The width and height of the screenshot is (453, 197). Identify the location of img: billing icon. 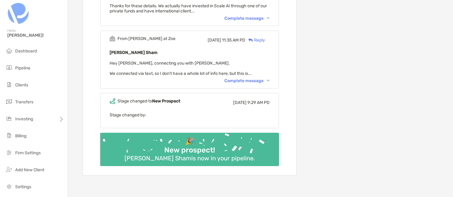
(9, 136).